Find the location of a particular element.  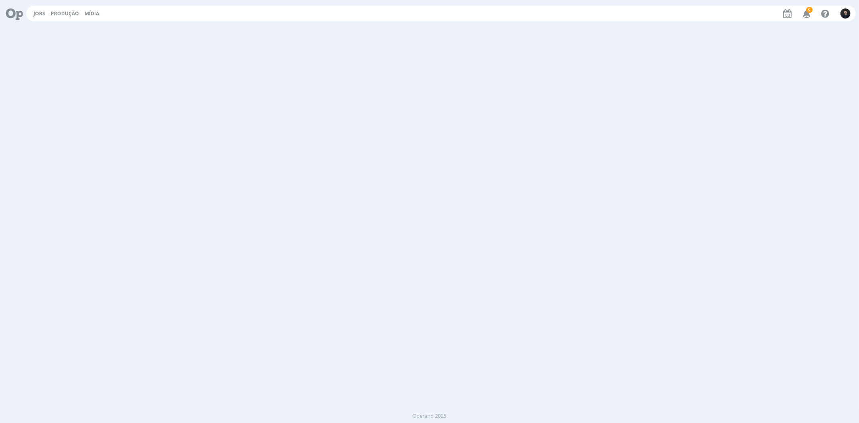

button: Produção is located at coordinates (65, 14).